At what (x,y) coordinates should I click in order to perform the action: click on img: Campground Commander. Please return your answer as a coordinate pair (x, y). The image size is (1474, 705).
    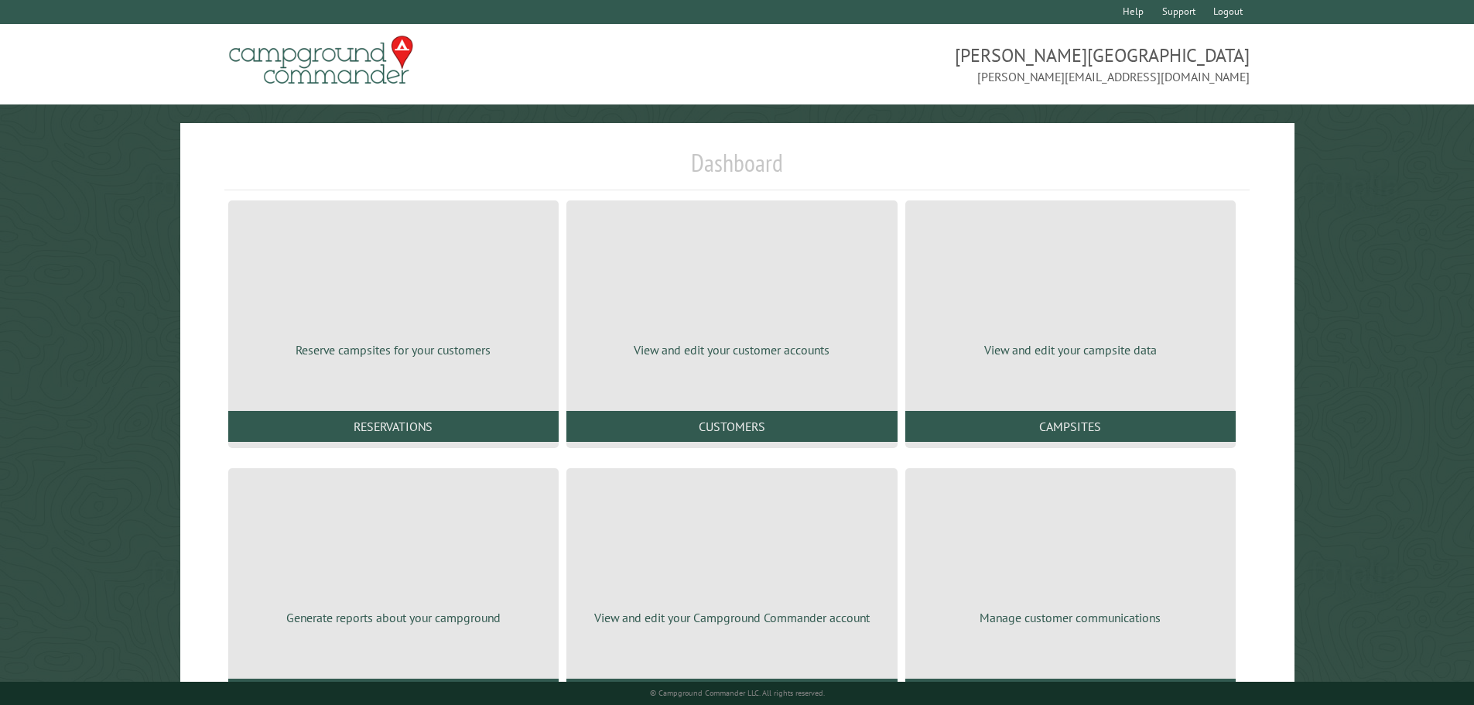
    Looking at the image, I should click on (321, 60).